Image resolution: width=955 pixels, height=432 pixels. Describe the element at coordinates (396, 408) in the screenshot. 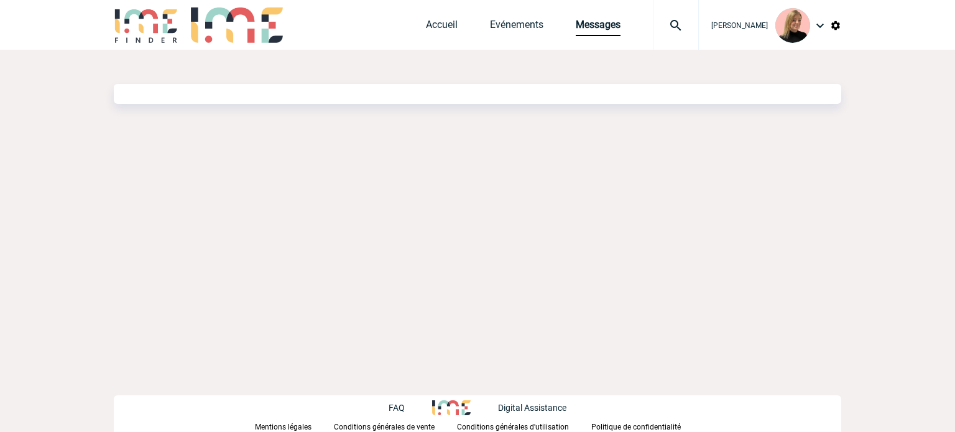

I see `p: FAQ` at that location.